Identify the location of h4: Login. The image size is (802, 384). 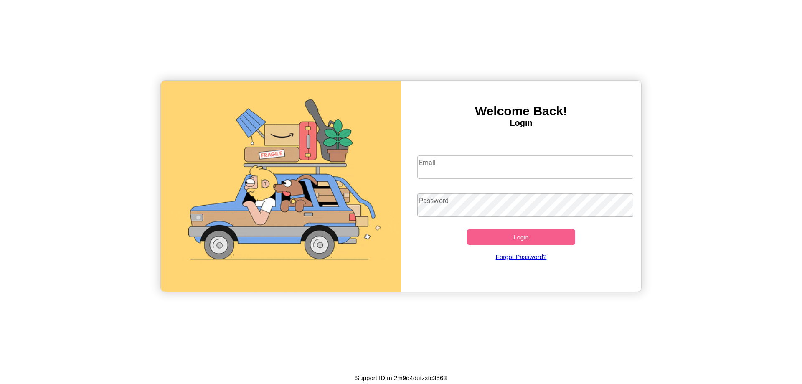
(521, 123).